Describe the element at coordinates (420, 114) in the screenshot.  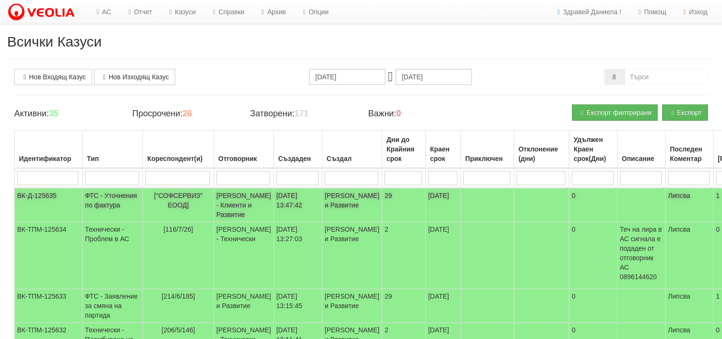
I see `h4: Важни:` at that location.